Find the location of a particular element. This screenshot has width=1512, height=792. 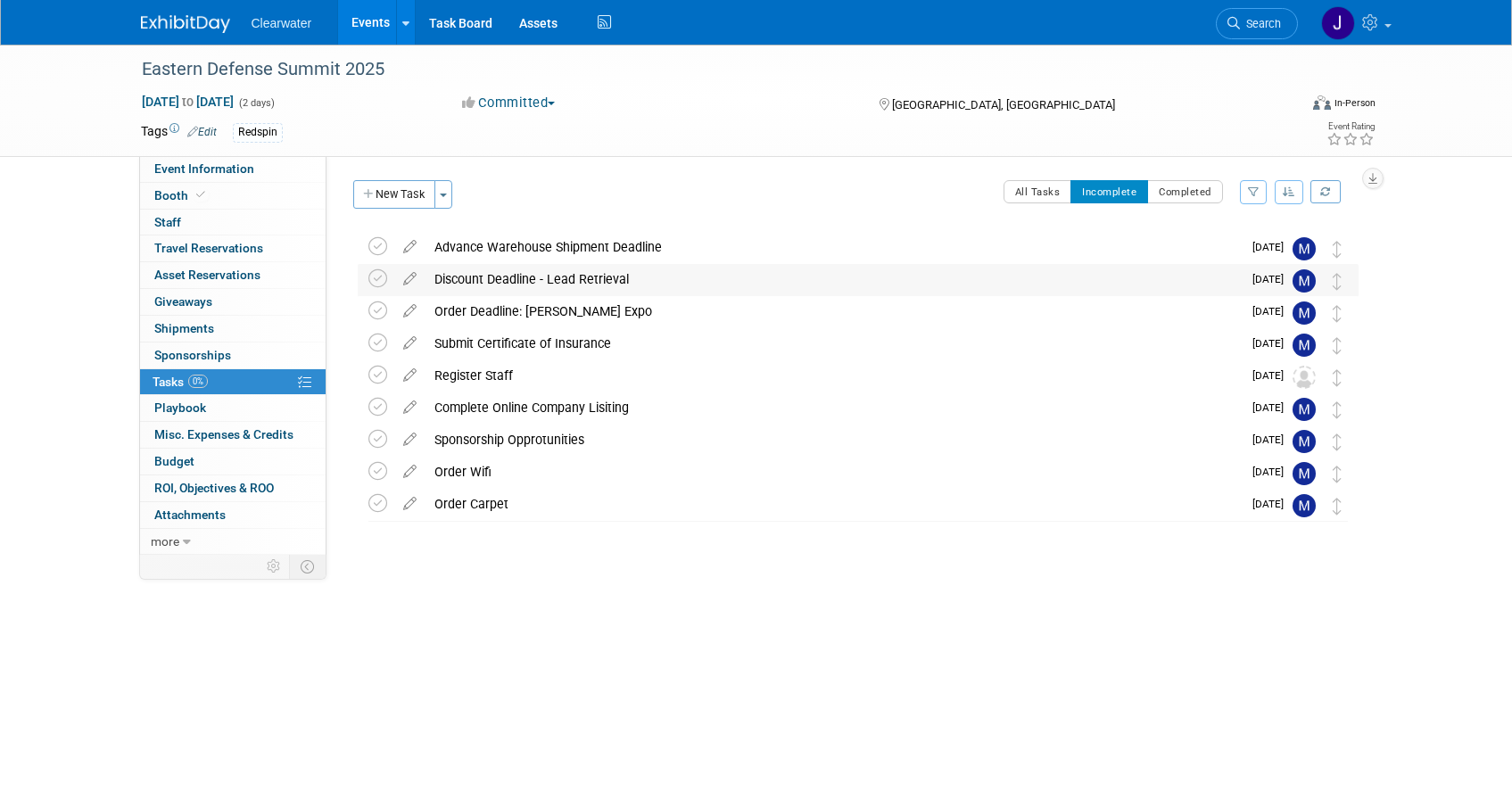

div: Discount Deadline - Lead Retrieval is located at coordinates (833, 279).